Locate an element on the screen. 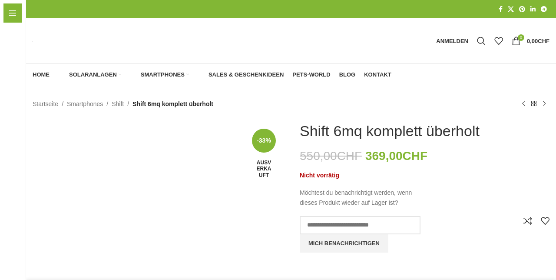 The image size is (556, 280). span: Home is located at coordinates (17, 36).